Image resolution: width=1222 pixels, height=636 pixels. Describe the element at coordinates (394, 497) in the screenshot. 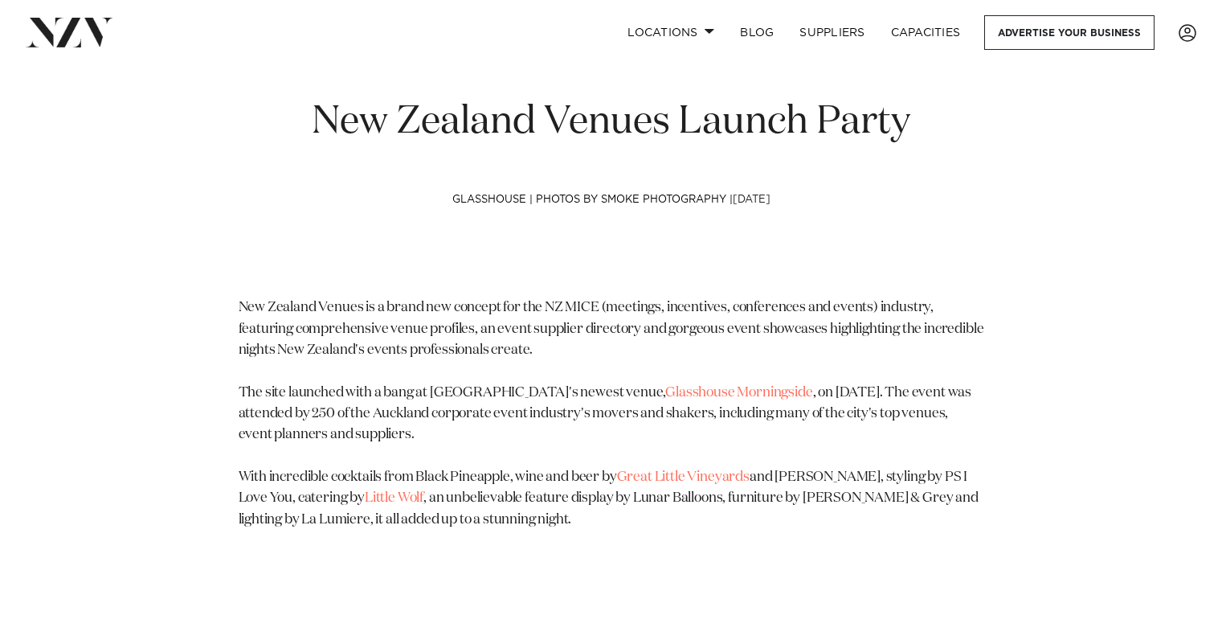

I see `a: Little Wolf` at that location.